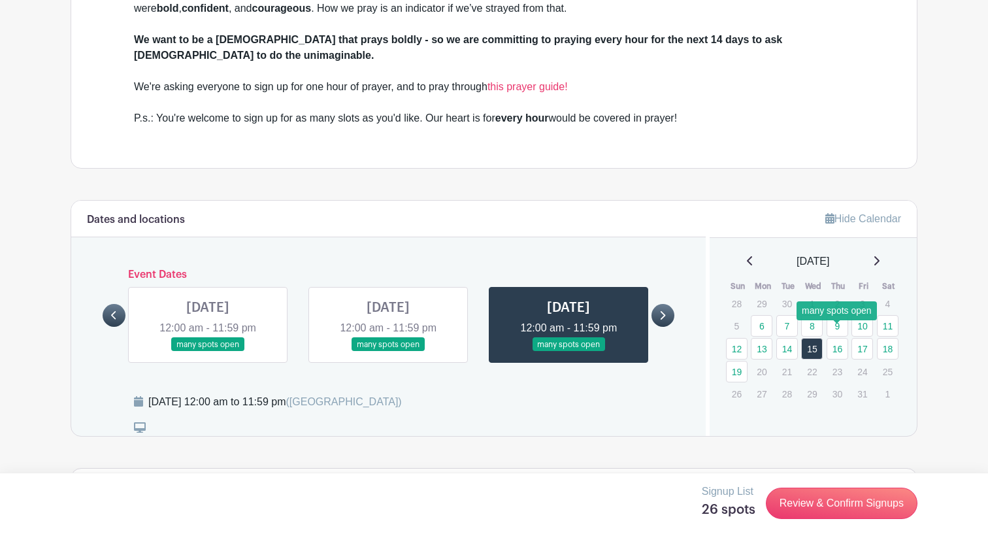 The image size is (988, 538). Describe the element at coordinates (786, 348) in the screenshot. I see `a: 14` at that location.